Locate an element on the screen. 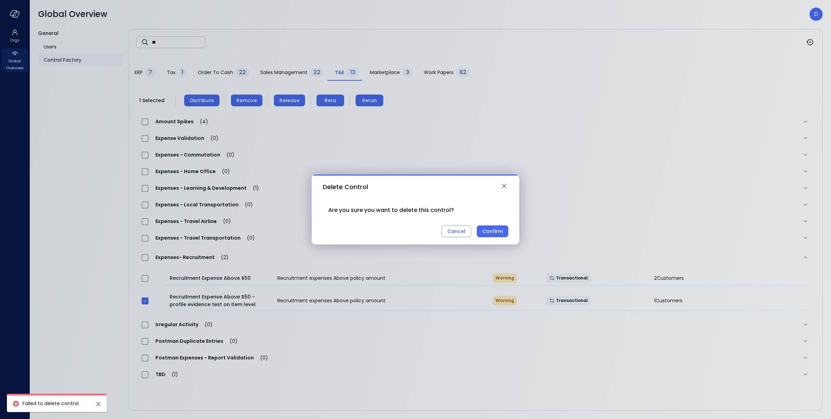 The image size is (831, 419). span: Failed to delete control is located at coordinates (51, 403).